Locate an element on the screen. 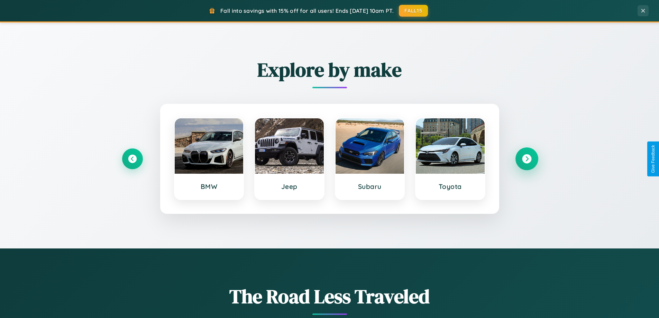 The width and height of the screenshot is (659, 318). h3: Subaru is located at coordinates (370, 186).